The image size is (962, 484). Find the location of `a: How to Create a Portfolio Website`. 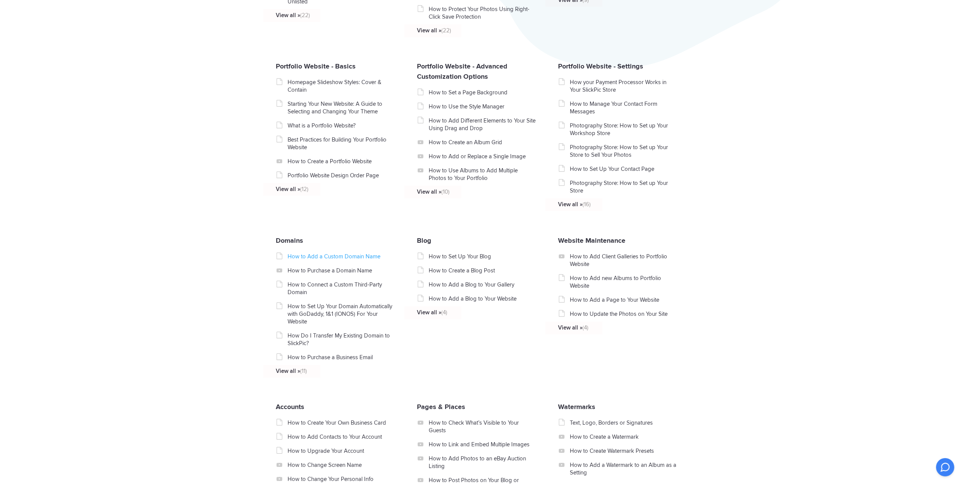

a: How to Create a Portfolio Website is located at coordinates (341, 161).